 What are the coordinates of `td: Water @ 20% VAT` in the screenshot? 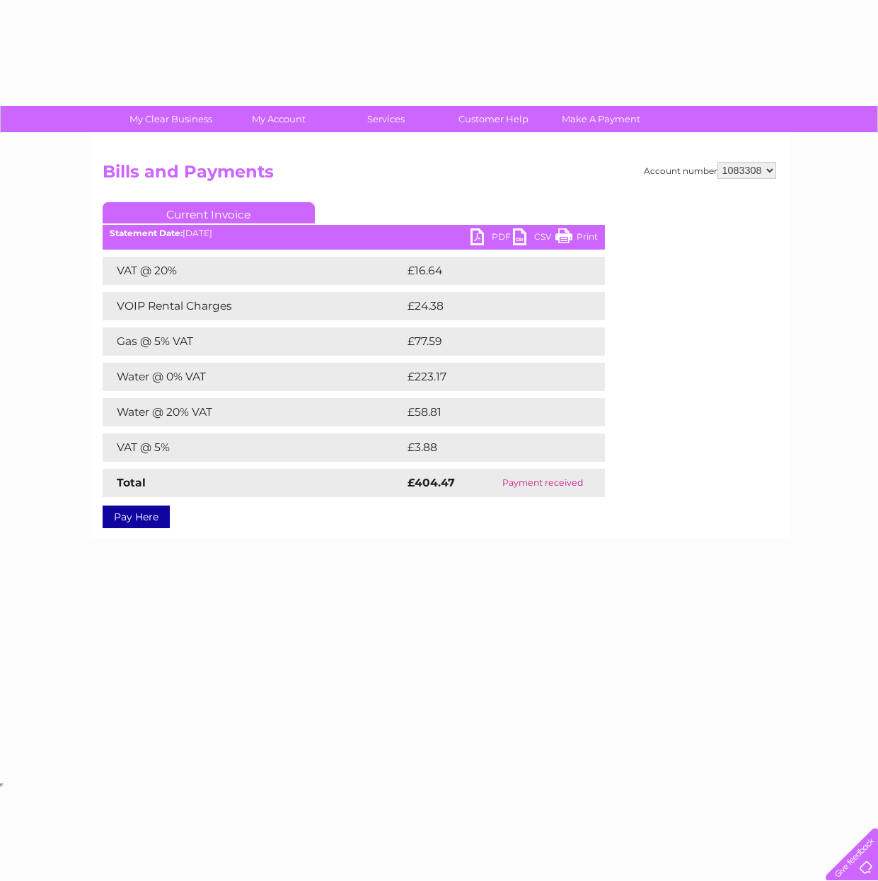 It's located at (253, 412).